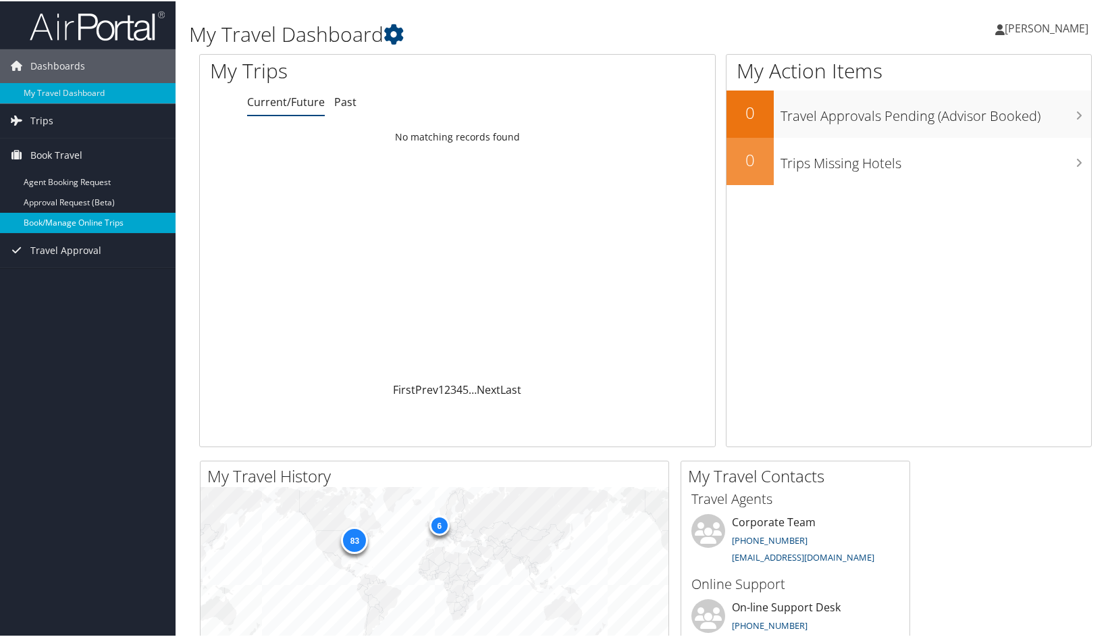 The width and height of the screenshot is (1110, 637). Describe the element at coordinates (936, 159) in the screenshot. I see `h3: Trips Missing Hotels` at that location.